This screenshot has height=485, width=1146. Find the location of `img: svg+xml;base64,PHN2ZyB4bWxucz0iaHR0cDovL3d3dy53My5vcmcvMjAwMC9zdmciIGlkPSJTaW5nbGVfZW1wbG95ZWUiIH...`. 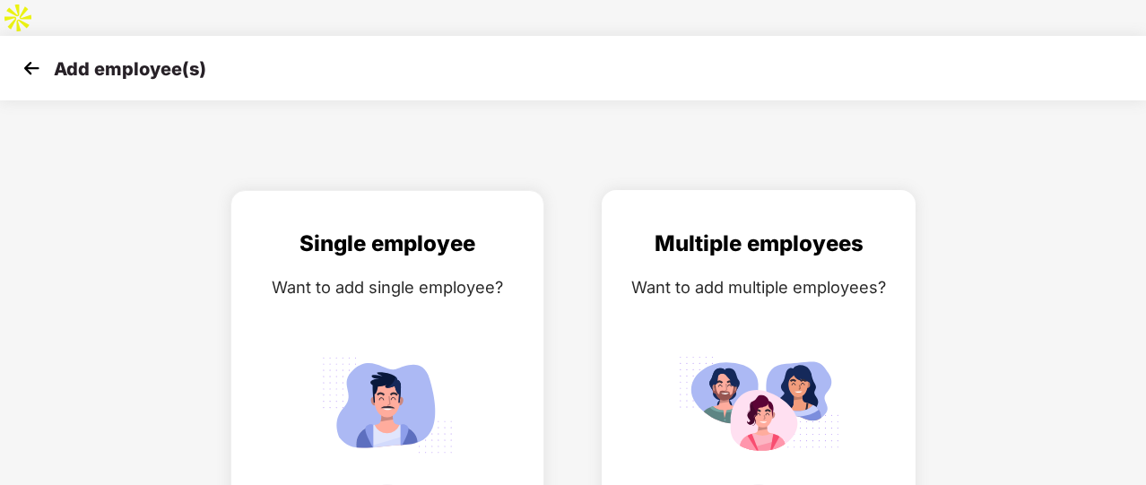

img: svg+xml;base64,PHN2ZyB4bWxucz0iaHR0cDovL3d3dy53My5vcmcvMjAwMC9zdmciIGlkPSJTaW5nbGVfZW1wbG95ZWUiIH... is located at coordinates (387, 404).